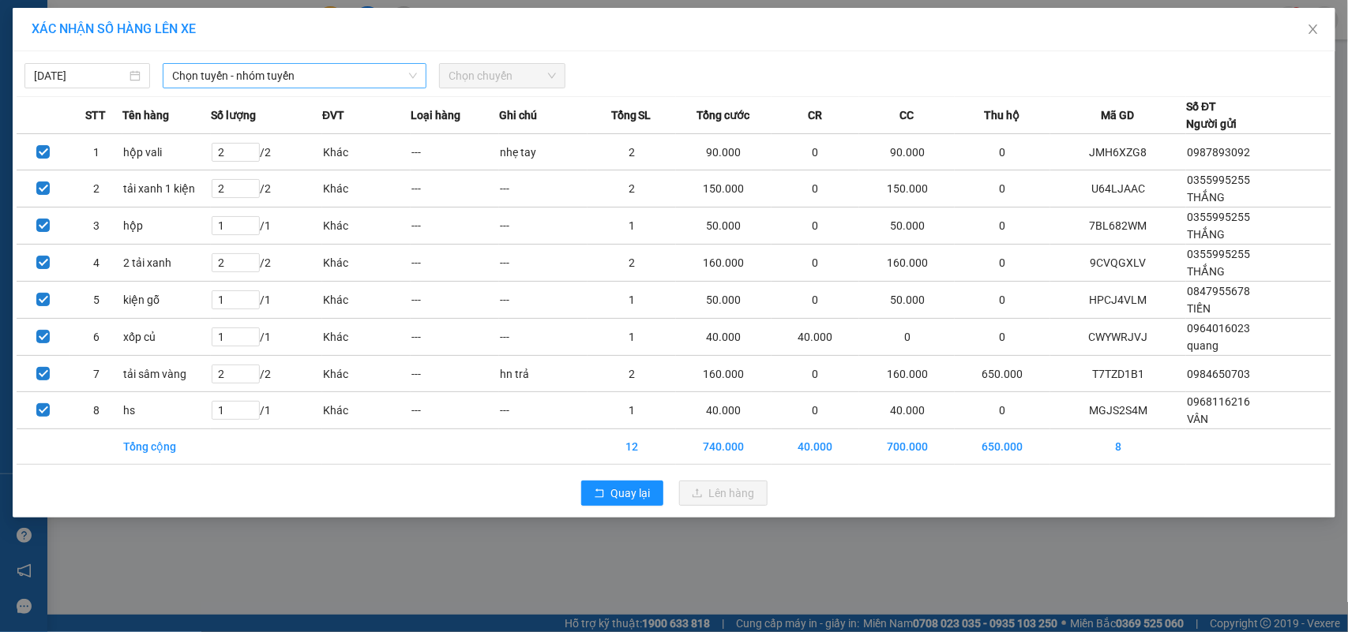  I want to click on td: 12, so click(632, 447).